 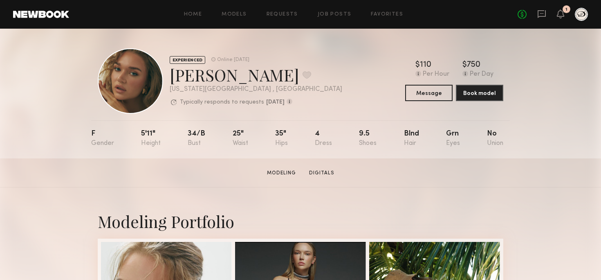 What do you see at coordinates (151, 138) in the screenshot?
I see `div: 5'11"` at bounding box center [151, 138].